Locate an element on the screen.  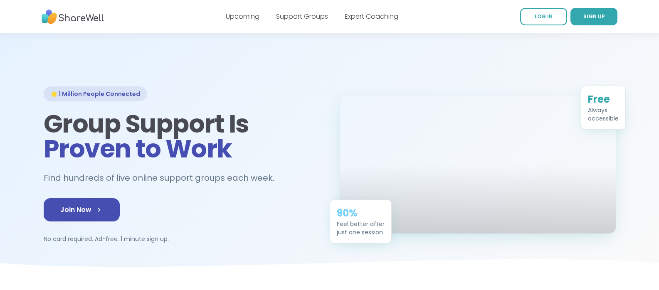
a: LOG IN is located at coordinates (543, 17).